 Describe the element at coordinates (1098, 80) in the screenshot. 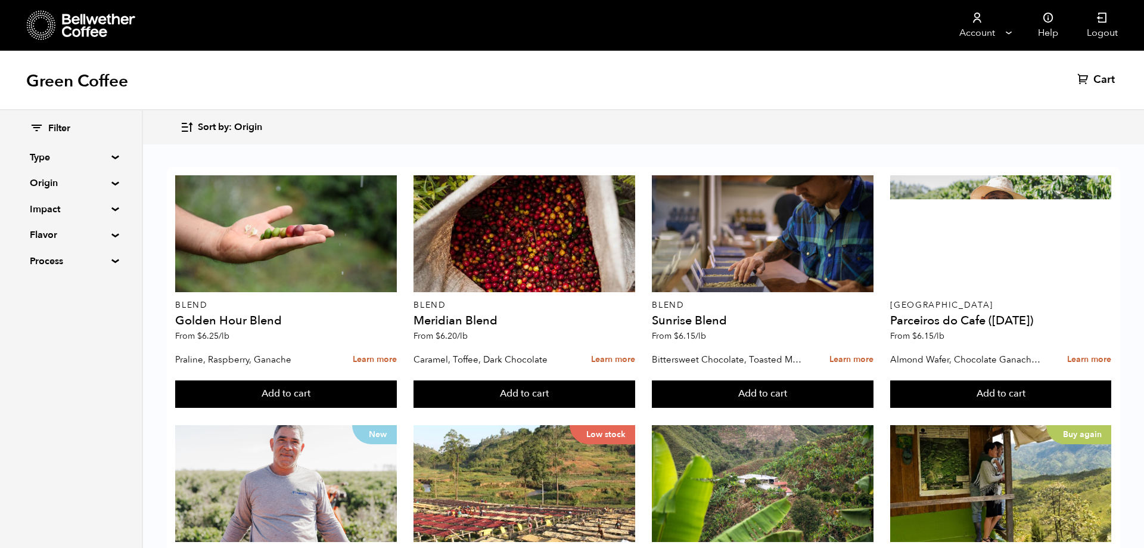

I see `a: Cart` at that location.